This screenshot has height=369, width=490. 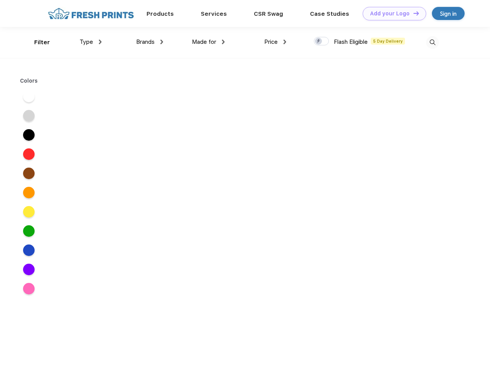 I want to click on img: fo%20logo%202.webp, so click(x=91, y=13).